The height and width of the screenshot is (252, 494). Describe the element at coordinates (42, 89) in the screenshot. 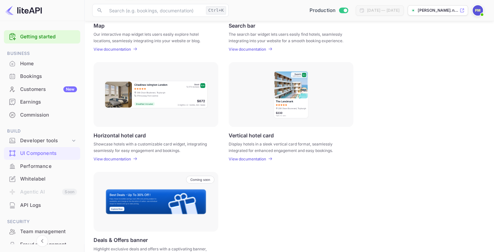

I see `a: CustomersNew` at that location.